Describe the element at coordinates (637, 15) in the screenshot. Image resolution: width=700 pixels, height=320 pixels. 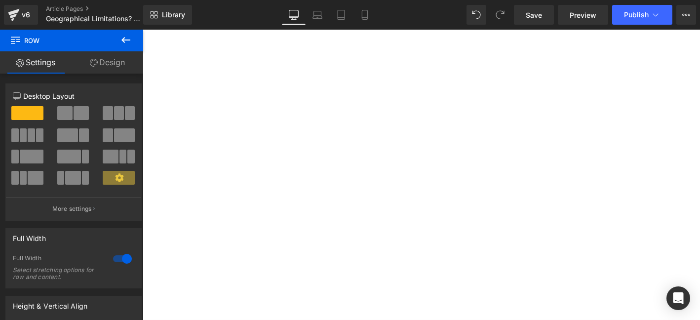
I see `span: Publish` at that location.